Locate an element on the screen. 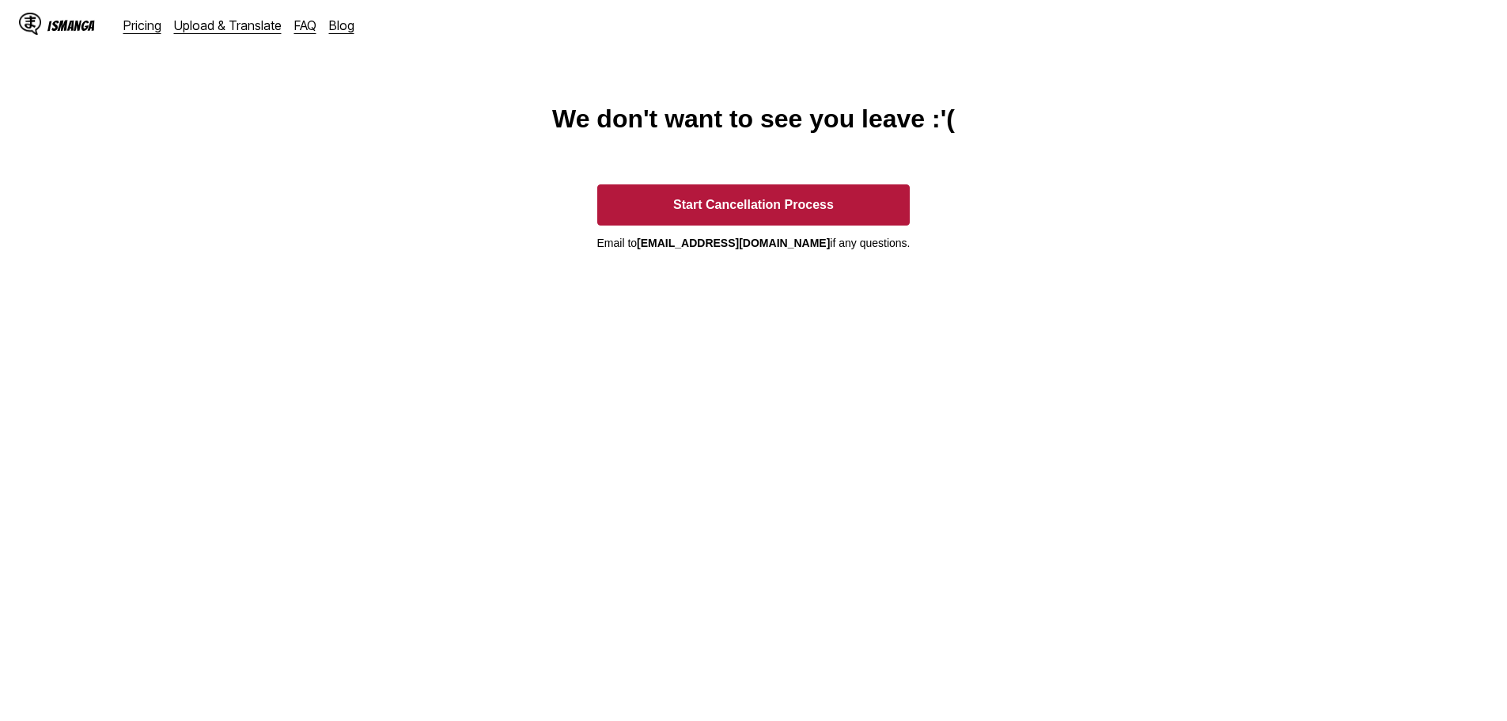  div: IsManga is located at coordinates (71, 25).